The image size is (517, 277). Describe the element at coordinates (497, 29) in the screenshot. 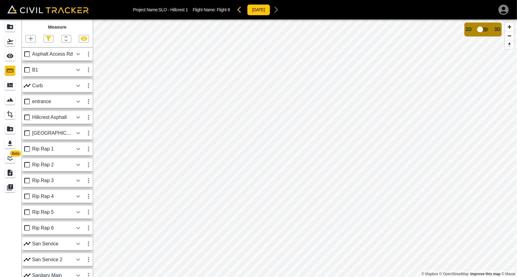

I see `span: 3D` at that location.